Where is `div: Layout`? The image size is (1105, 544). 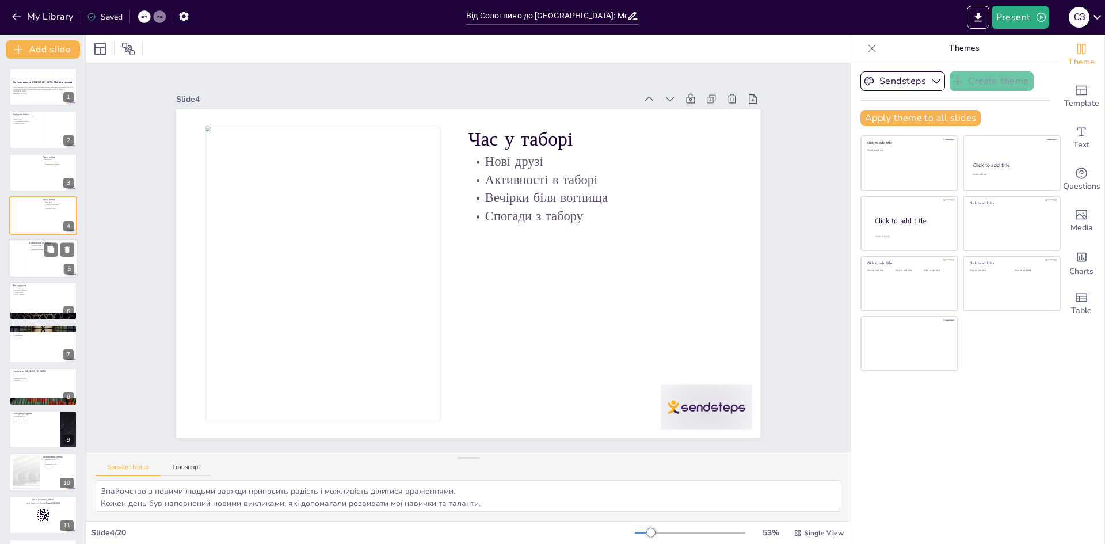 div: Layout is located at coordinates (100, 49).